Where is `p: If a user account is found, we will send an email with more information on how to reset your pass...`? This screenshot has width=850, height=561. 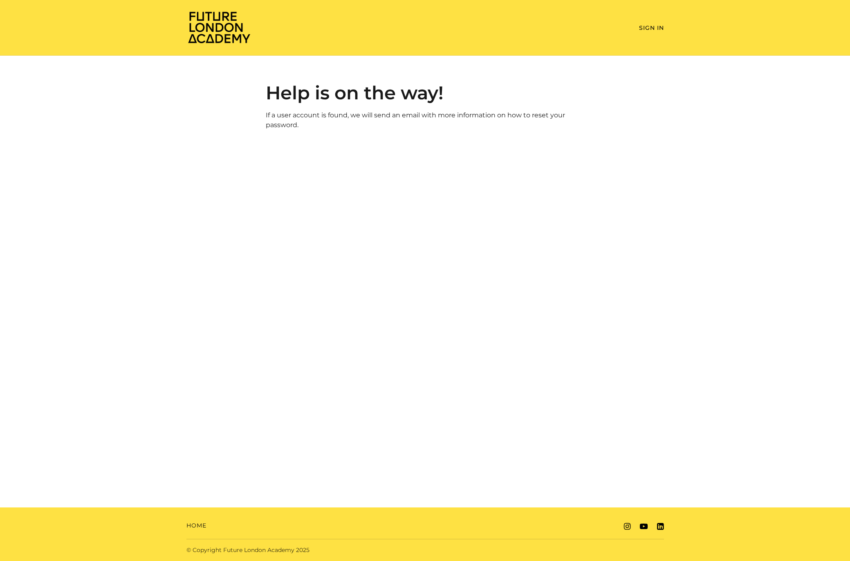
p: If a user account is found, we will send an email with more information on how to reset your pass... is located at coordinates (425, 120).